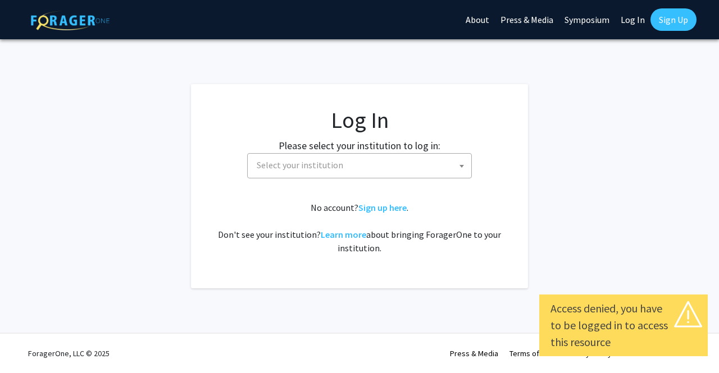  Describe the element at coordinates (673, 20) in the screenshot. I see `a: Sign Up` at that location.